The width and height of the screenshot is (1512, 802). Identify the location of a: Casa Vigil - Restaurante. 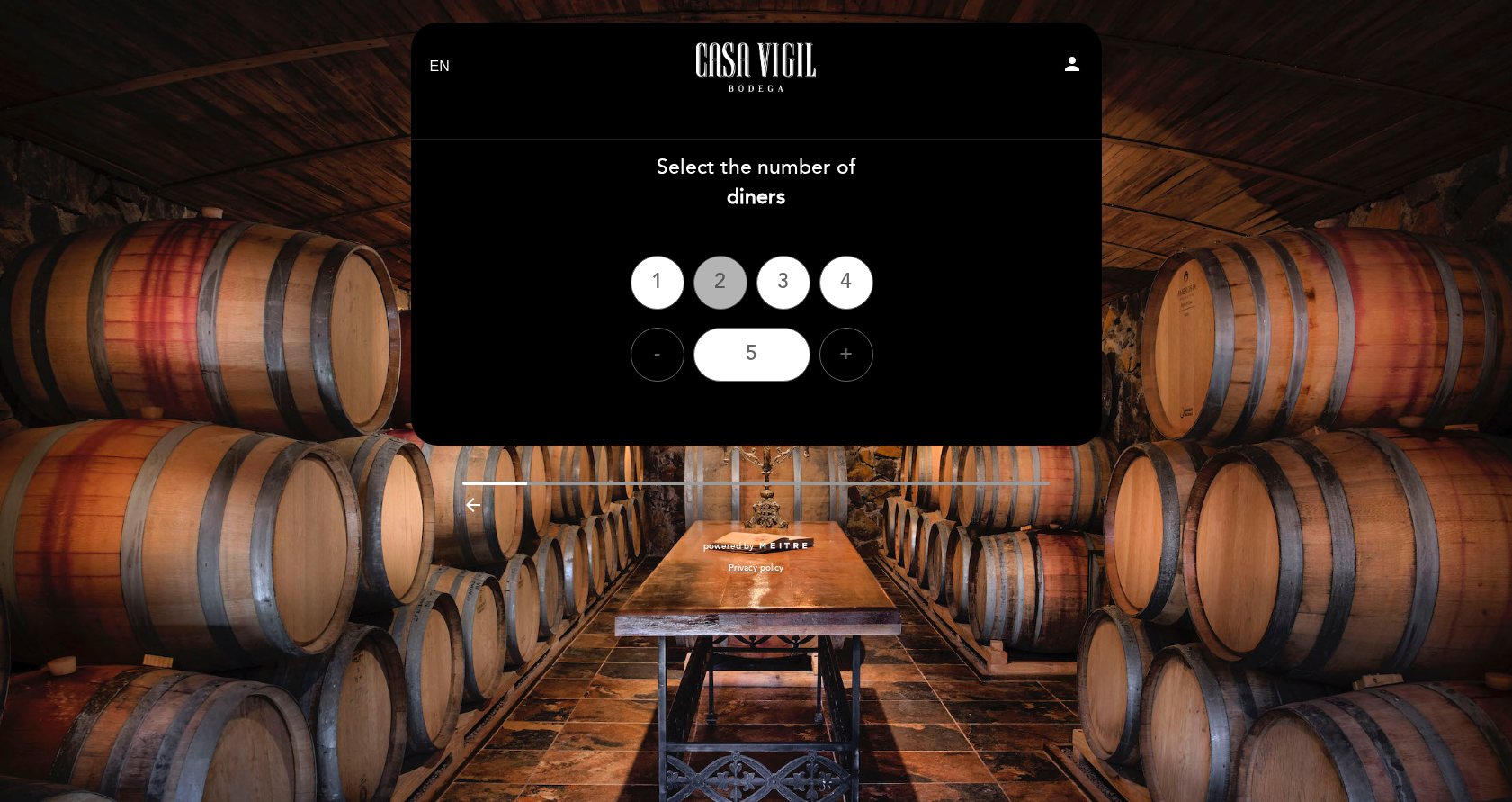
(756, 67).